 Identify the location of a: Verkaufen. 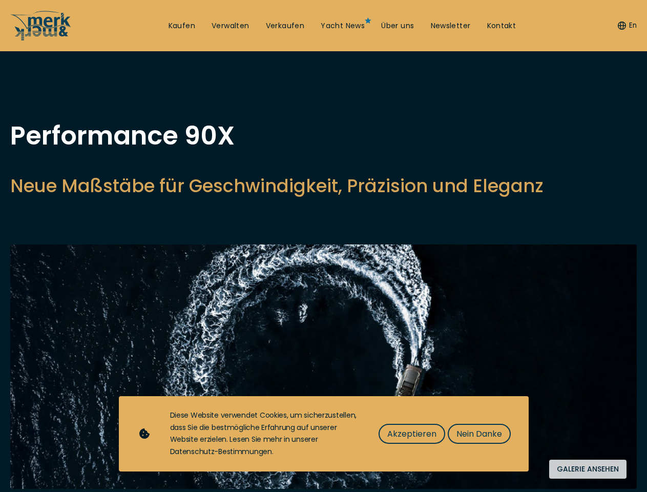
(285, 26).